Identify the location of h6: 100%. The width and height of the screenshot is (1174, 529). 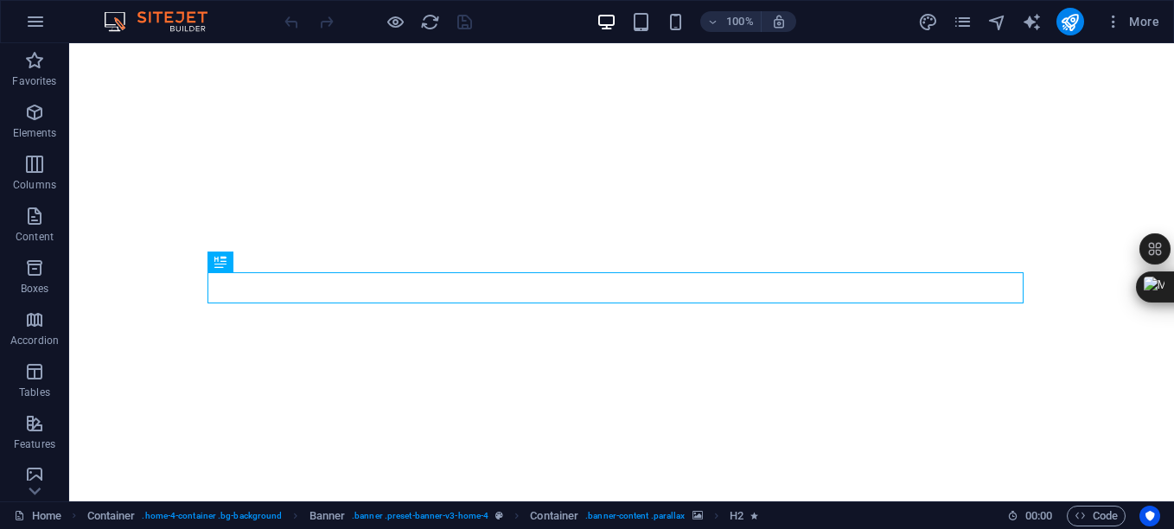
(740, 22).